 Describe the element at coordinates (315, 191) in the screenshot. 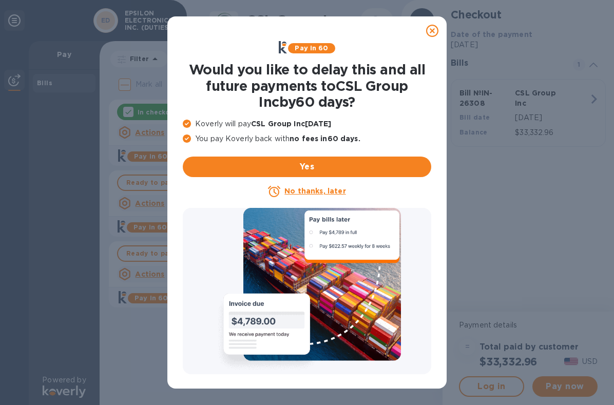

I see `u: No thanks, later` at that location.